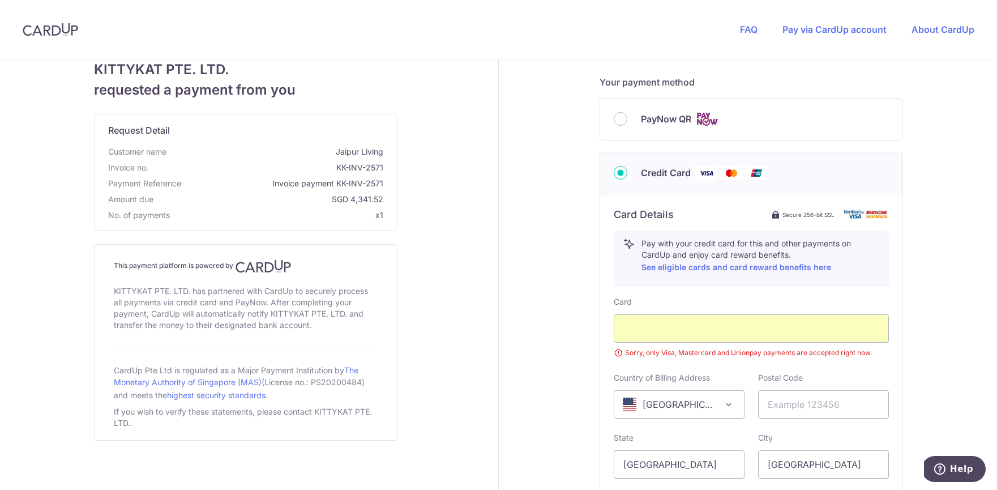  I want to click on label: Postal Code, so click(780, 378).